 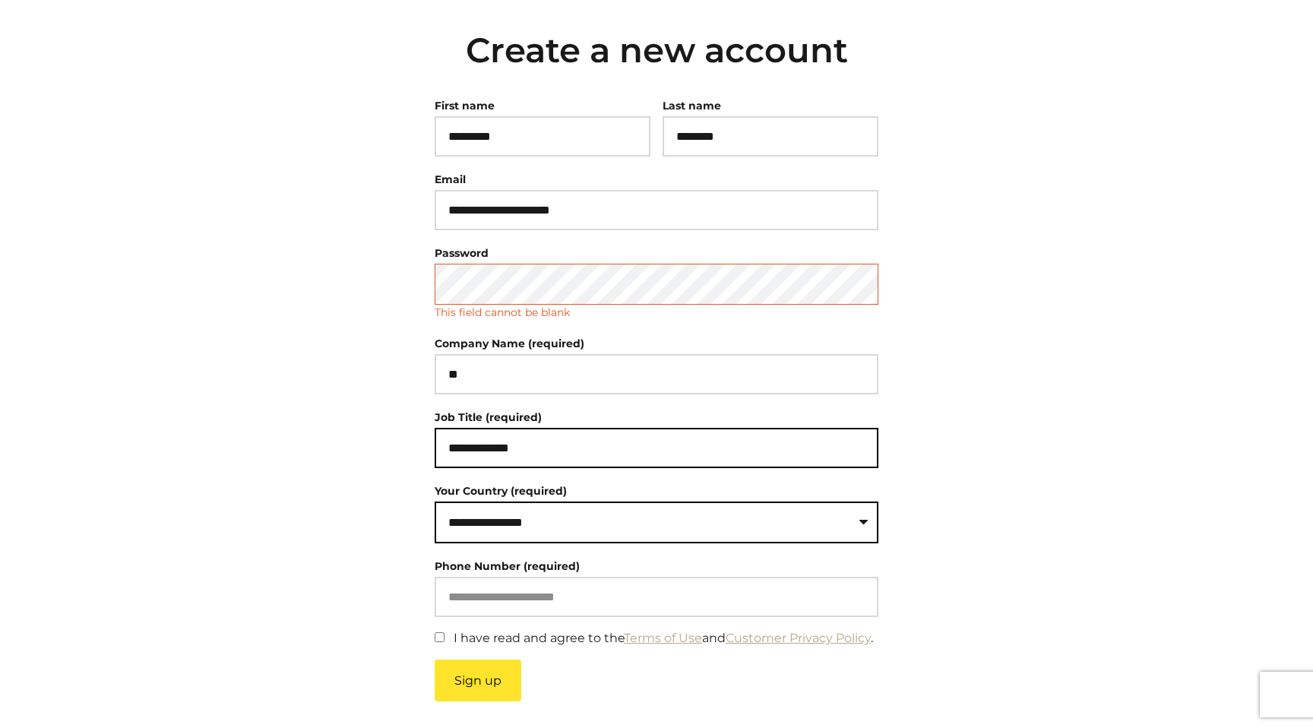 What do you see at coordinates (507, 566) in the screenshot?
I see `label: Phone Number (required)` at bounding box center [507, 566].